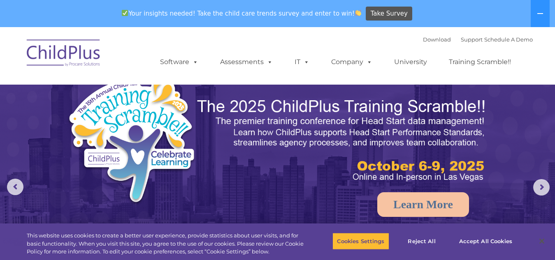 The height and width of the screenshot is (260, 555). Describe the element at coordinates (241, 13) in the screenshot. I see `span: Your insights needed! Take the child care trends survey and enter to win!` at that location.